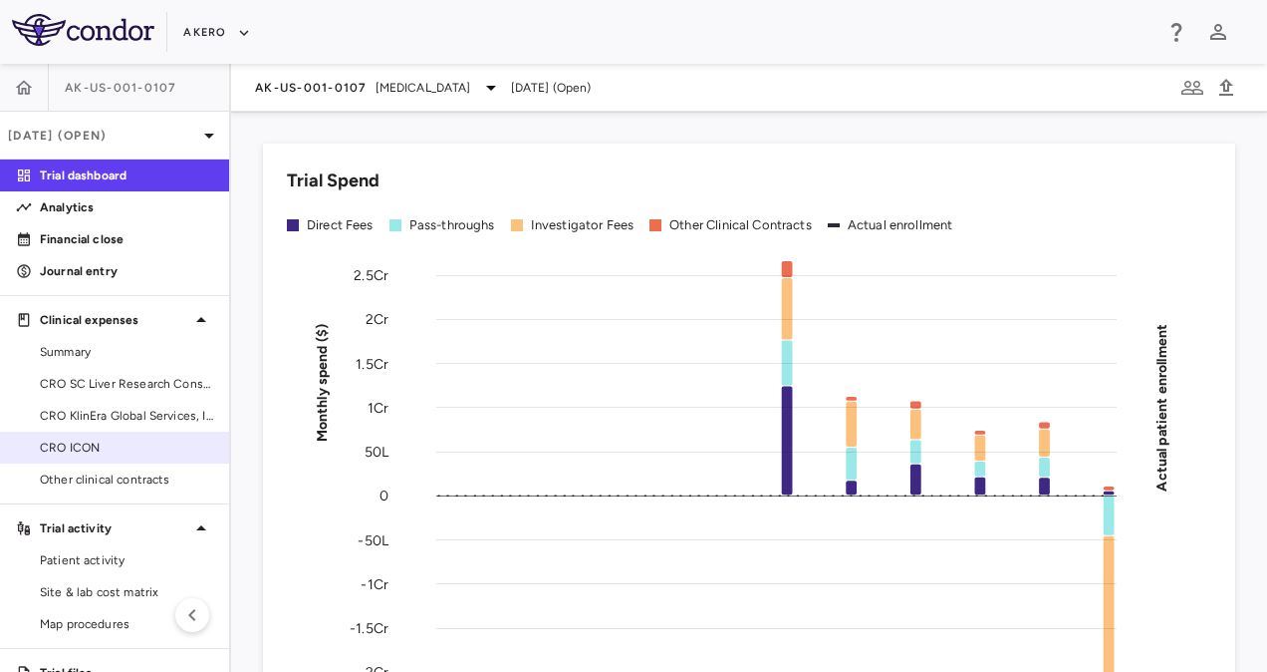  I want to click on span: Patient activity, so click(127, 560).